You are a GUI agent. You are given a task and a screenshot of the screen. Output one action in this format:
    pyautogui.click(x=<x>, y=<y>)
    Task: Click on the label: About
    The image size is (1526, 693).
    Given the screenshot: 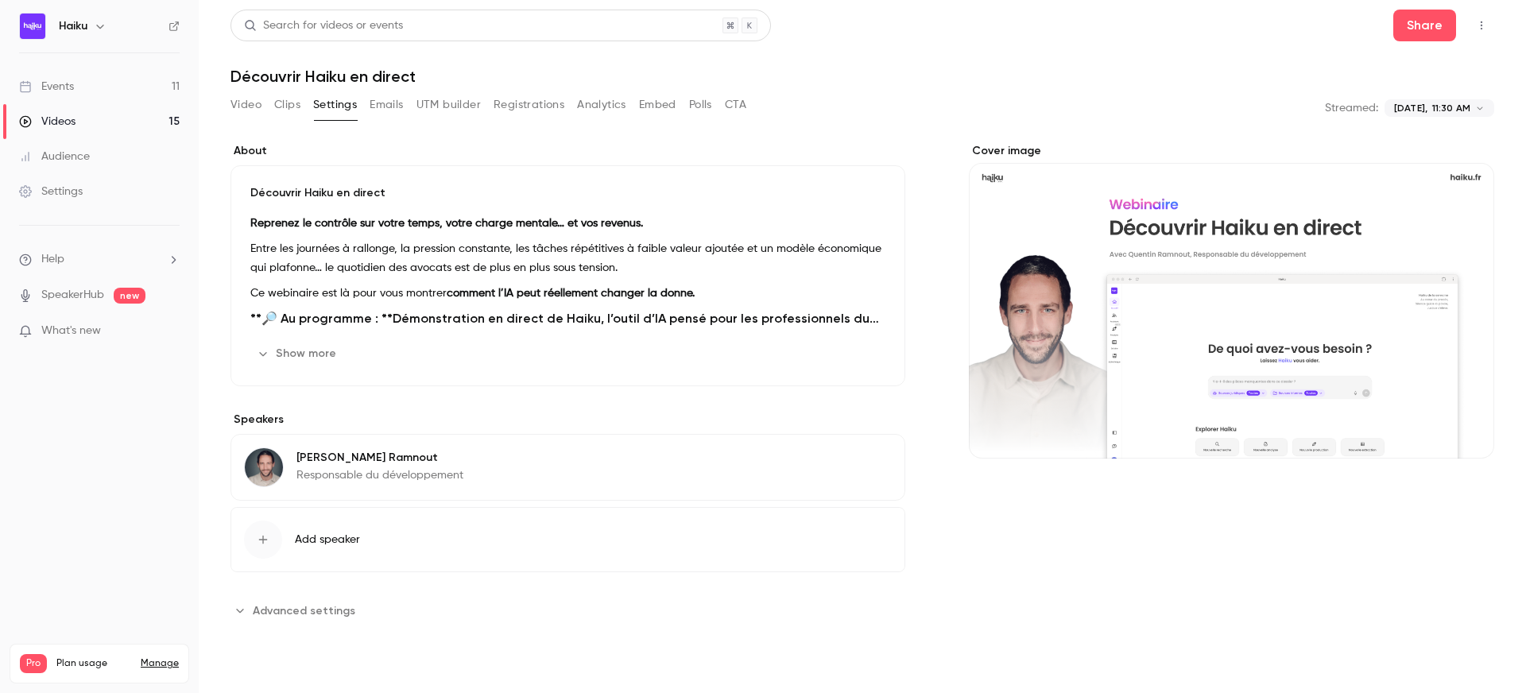 What is the action you would take?
    pyautogui.click(x=568, y=151)
    